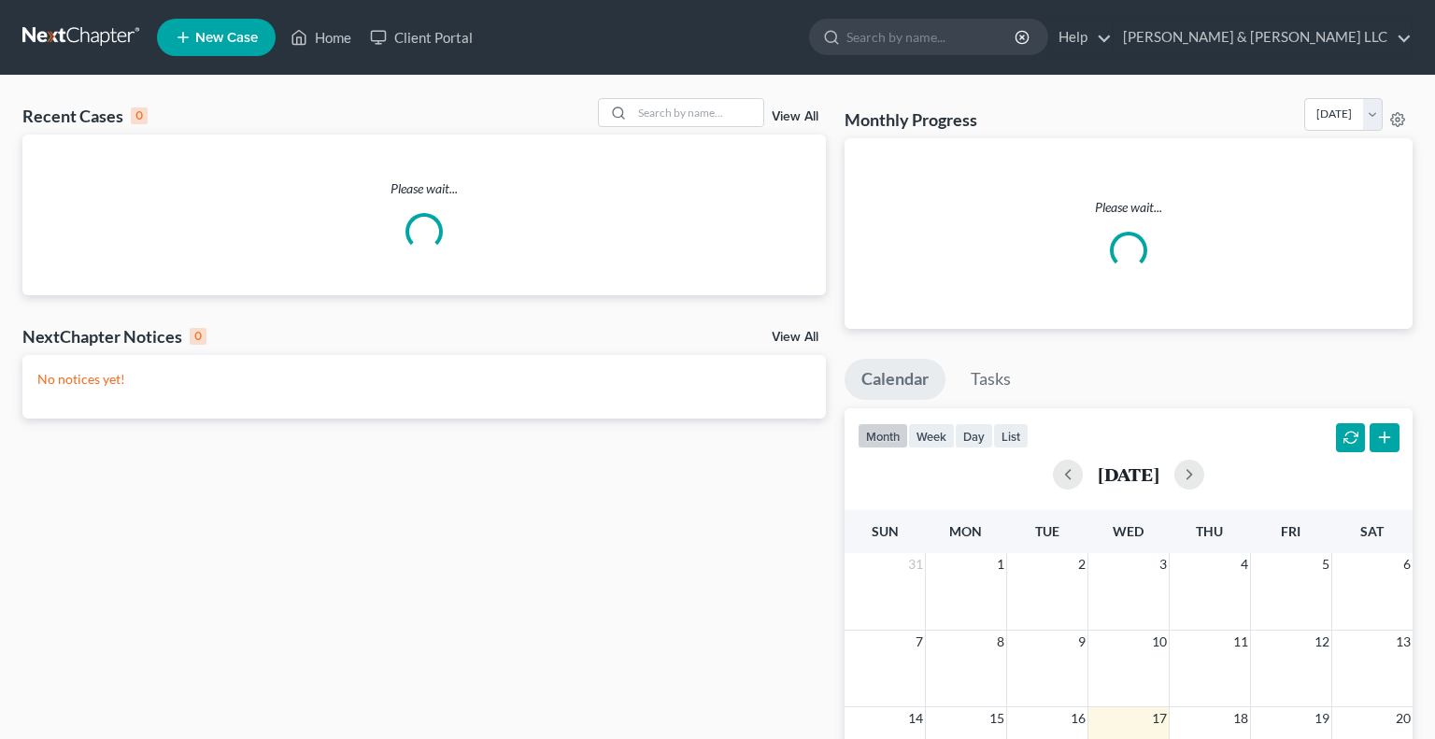  Describe the element at coordinates (911, 120) in the screenshot. I see `h3: Monthly Progress` at that location.